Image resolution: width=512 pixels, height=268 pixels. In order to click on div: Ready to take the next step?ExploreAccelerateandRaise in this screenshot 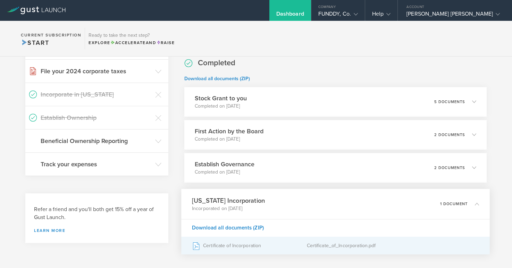, I will do `click(131, 39)`.